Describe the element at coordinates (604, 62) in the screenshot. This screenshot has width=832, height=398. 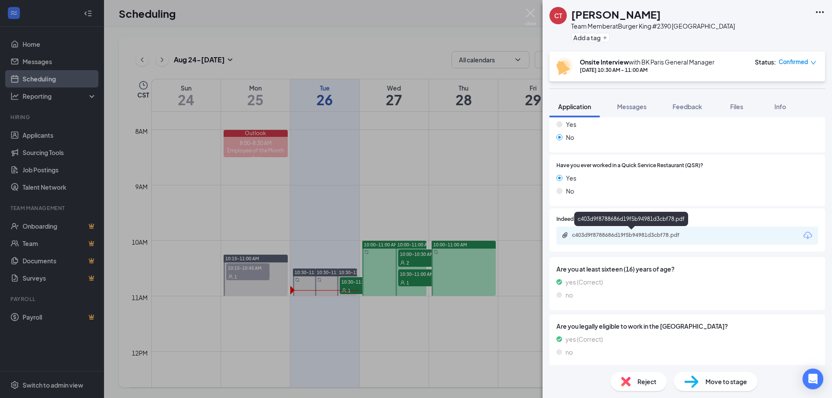
I see `b: Onsite Interview` at that location.